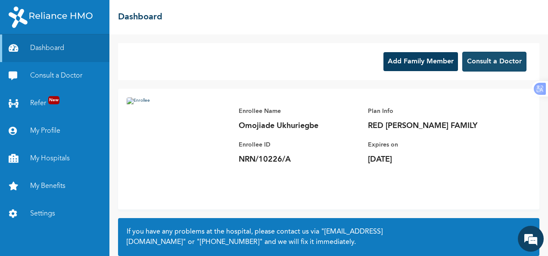 Image resolution: width=548 pixels, height=256 pixels. Describe the element at coordinates (428, 145) in the screenshot. I see `p: Expires on` at that location.